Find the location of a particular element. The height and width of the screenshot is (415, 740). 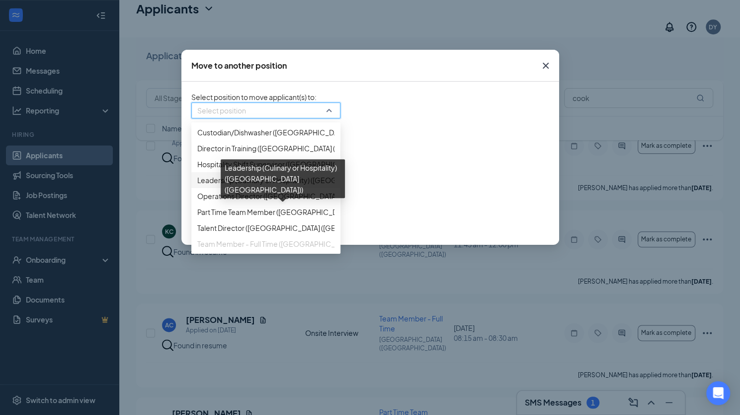

span: Select position to move applicant(s) to : is located at coordinates (254, 97).